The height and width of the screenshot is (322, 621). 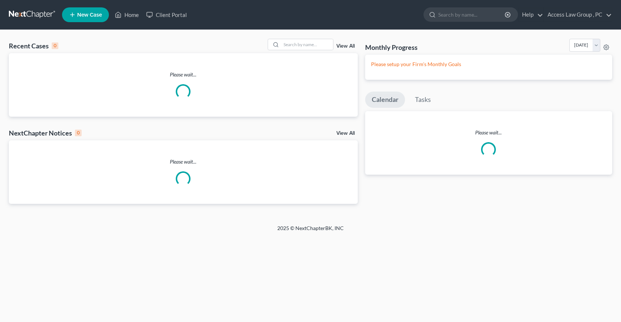 I want to click on div: 2025 © NextChapterBK, INC, so click(x=311, y=231).